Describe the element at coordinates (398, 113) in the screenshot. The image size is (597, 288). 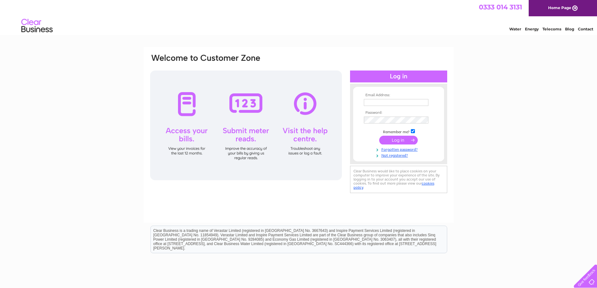
I see `th: Password:` at that location.